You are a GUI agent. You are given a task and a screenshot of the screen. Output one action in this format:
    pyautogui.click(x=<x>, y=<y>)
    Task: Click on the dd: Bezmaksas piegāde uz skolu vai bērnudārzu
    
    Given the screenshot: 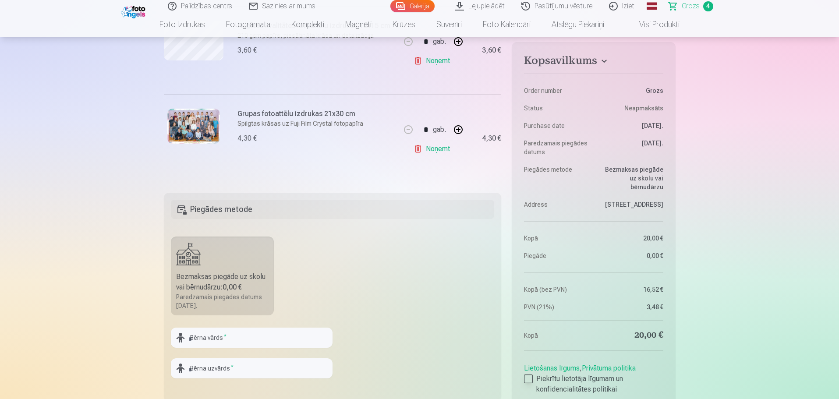 What is the action you would take?
    pyautogui.click(x=630, y=178)
    